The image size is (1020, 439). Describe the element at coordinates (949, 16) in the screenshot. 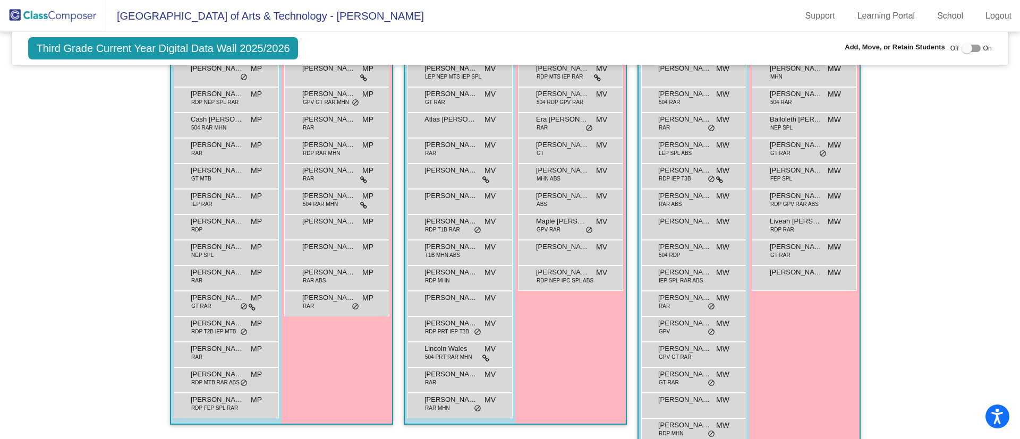

I see `a: School` at that location.